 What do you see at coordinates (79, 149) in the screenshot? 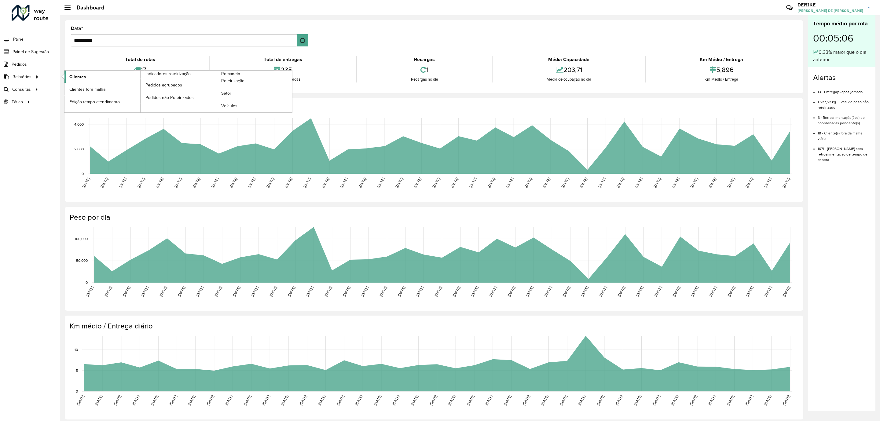
I see `text: 2,000` at bounding box center [79, 149].